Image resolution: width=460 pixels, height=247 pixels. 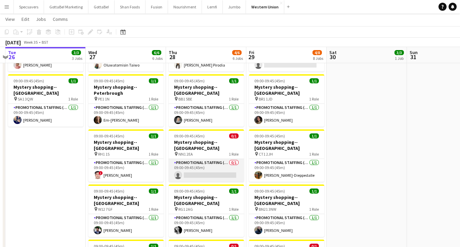 I want to click on app-job-card: 09:00-09:45 (45m)1/1Mystery shopping--Peterbrough PE1 1N1 RolePromotional Staffing (Mystery Shopp..., so click(x=126, y=100).